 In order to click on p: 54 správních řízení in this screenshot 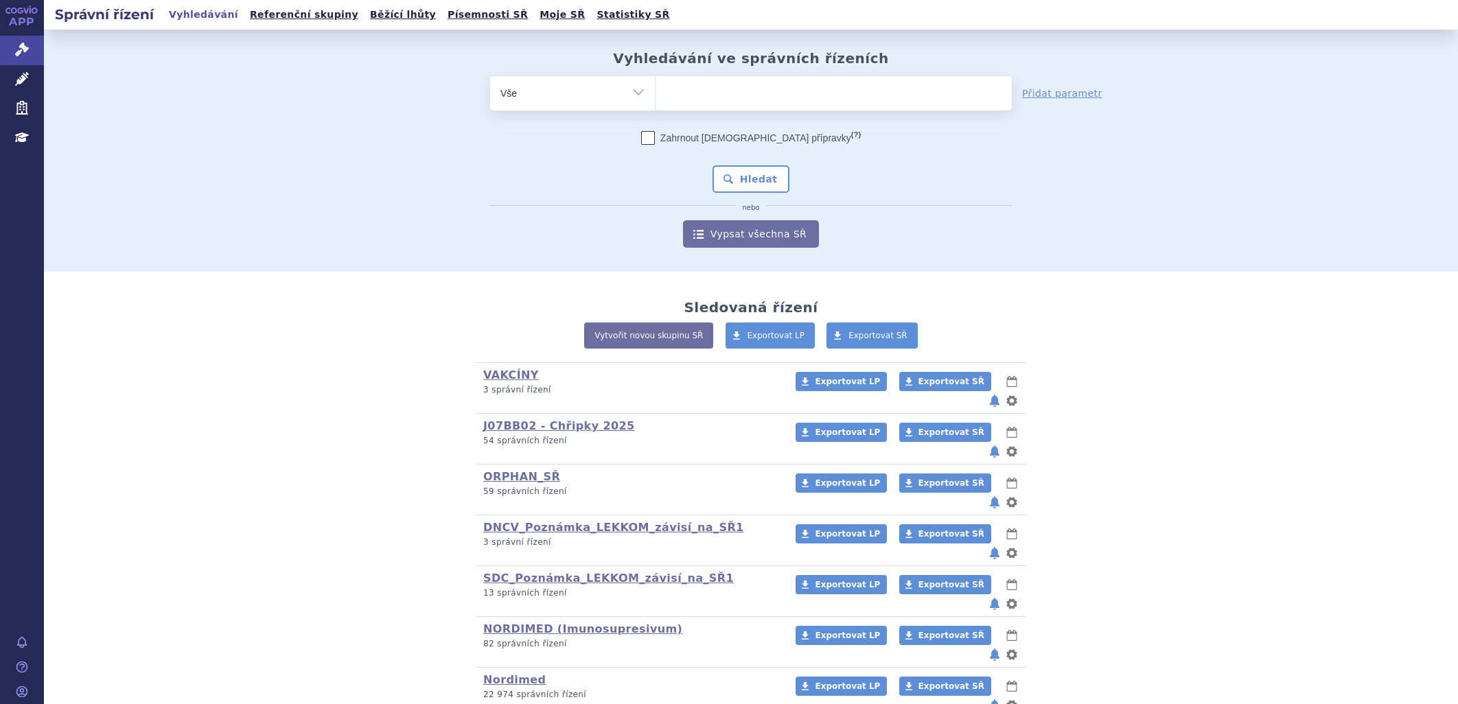, I will do `click(630, 441)`.